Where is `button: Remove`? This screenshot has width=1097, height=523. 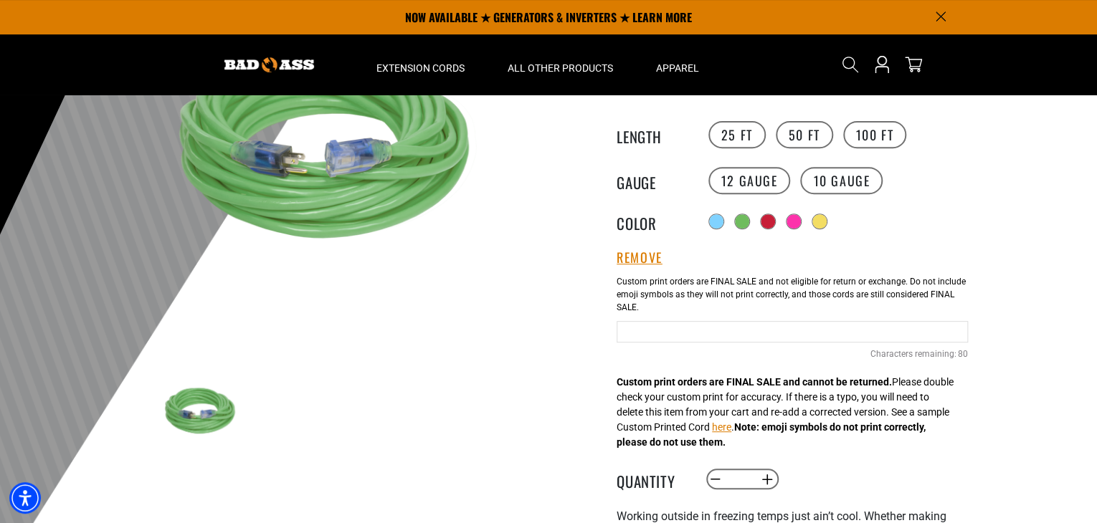
button: Remove is located at coordinates (639, 258).